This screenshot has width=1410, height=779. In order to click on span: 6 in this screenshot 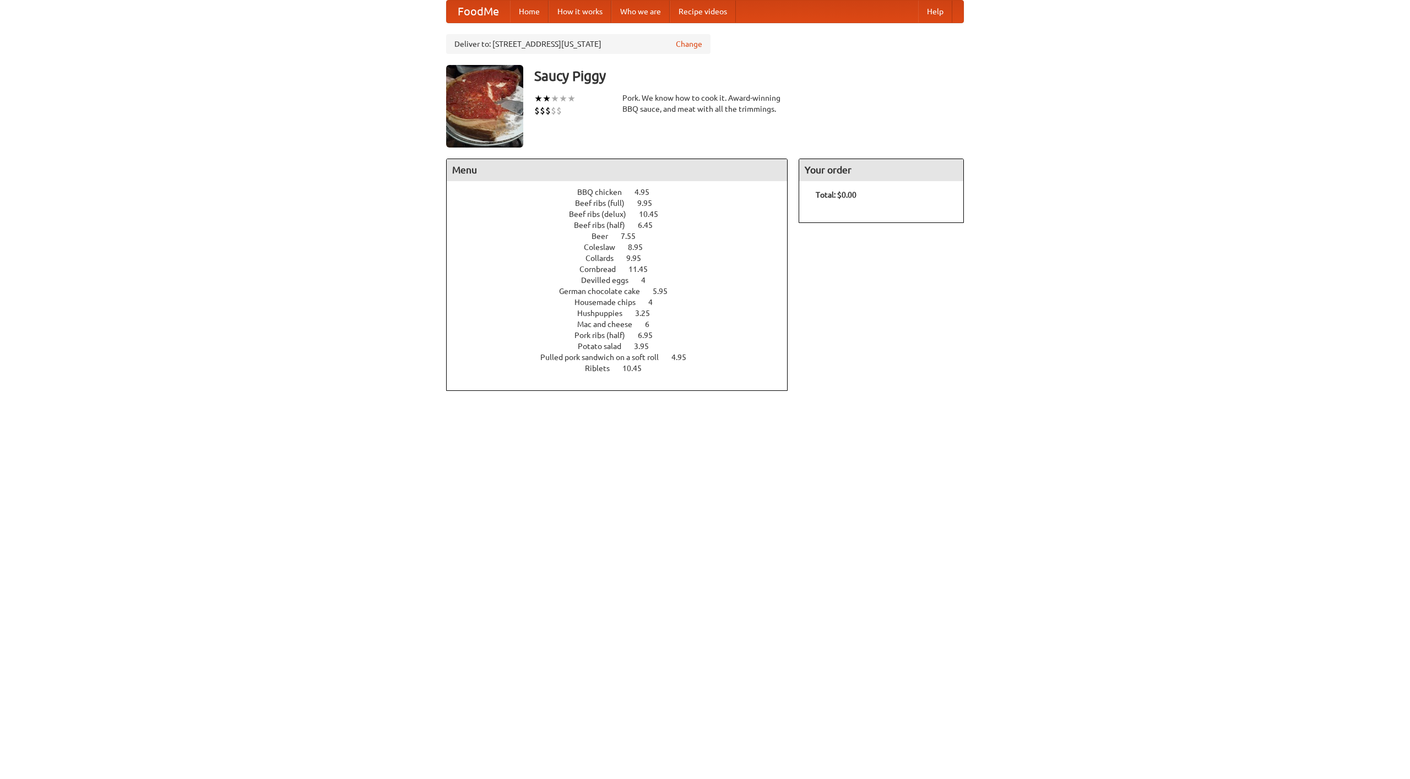, I will do `click(653, 324)`.